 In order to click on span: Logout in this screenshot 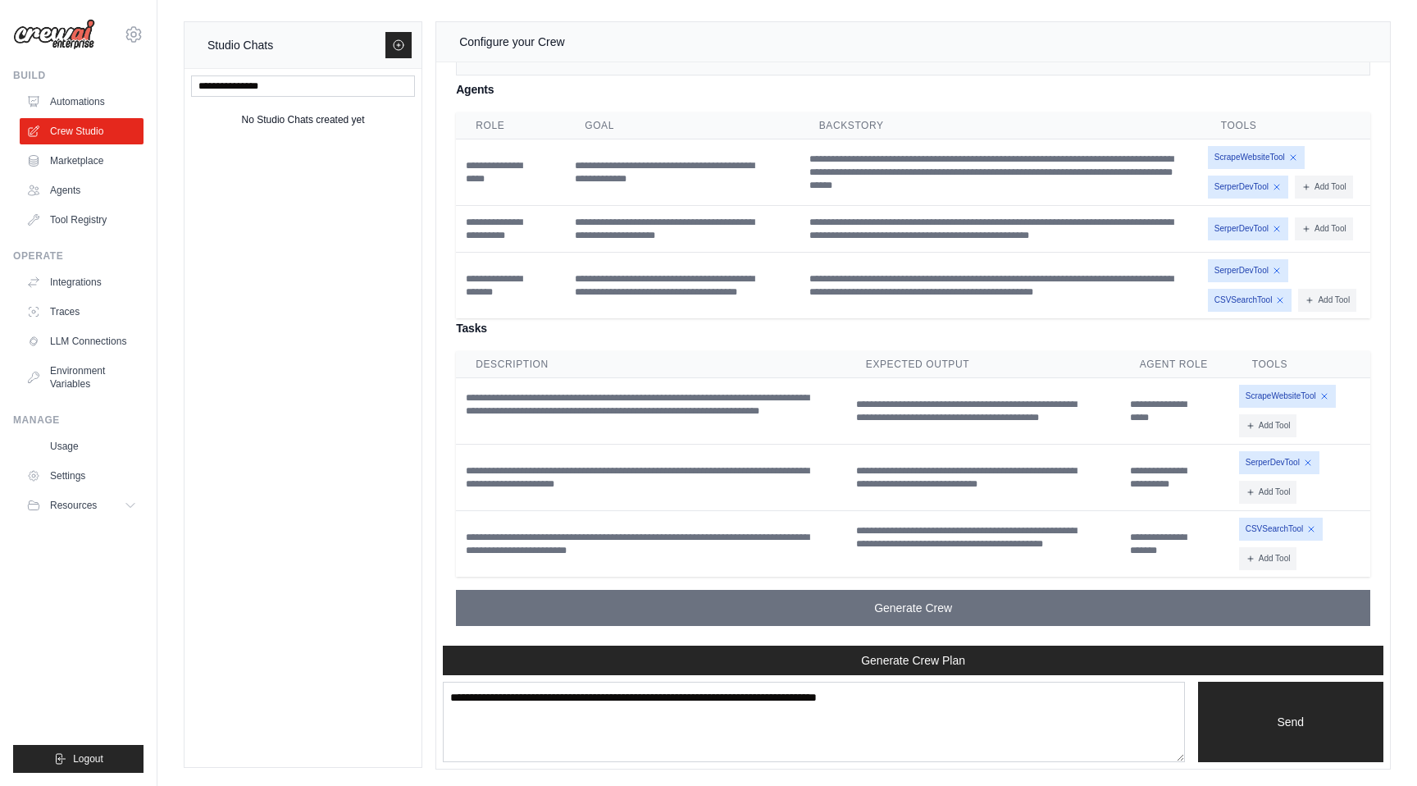, I will do `click(88, 759)`.